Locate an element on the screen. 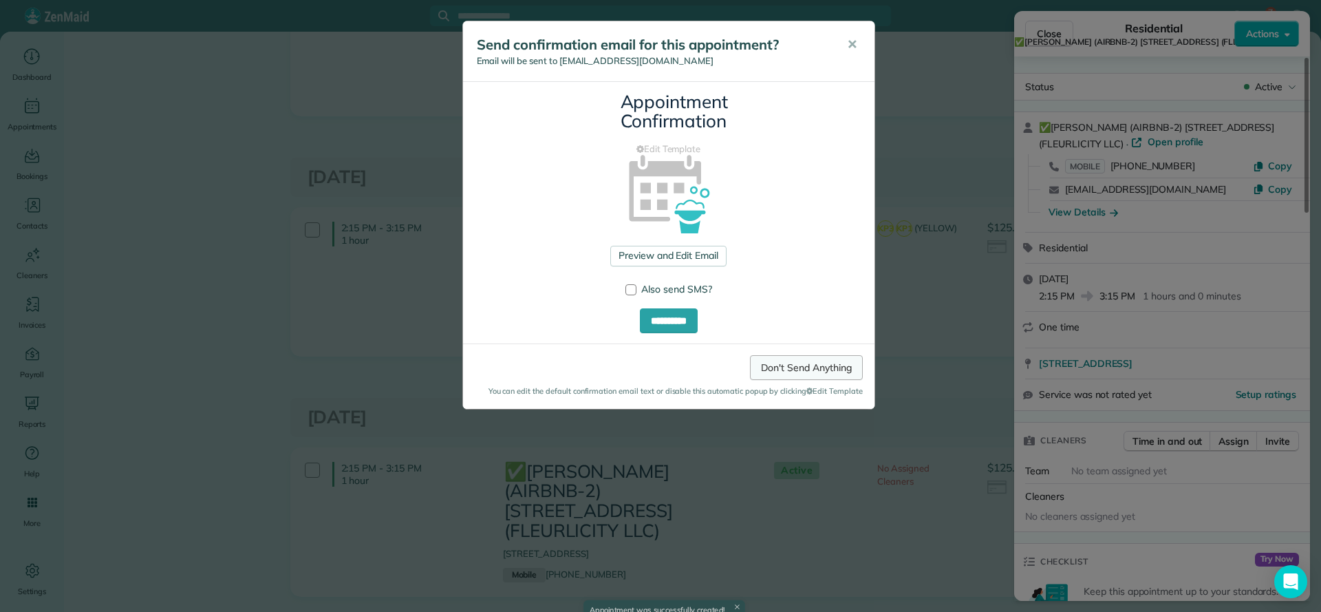  h3: Appointment Confirmation is located at coordinates (669, 111).